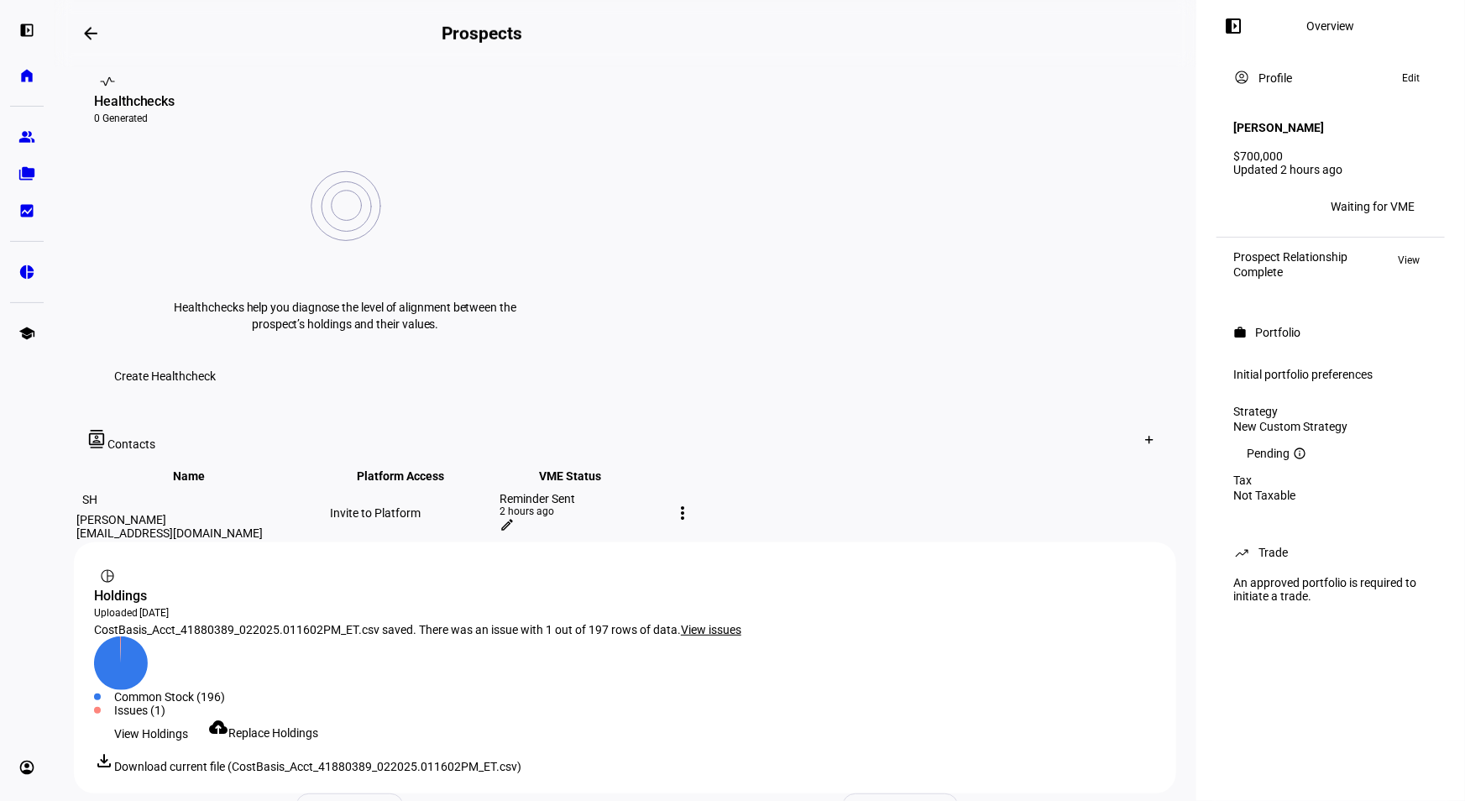  I want to click on a: pie_chart, so click(27, 272).